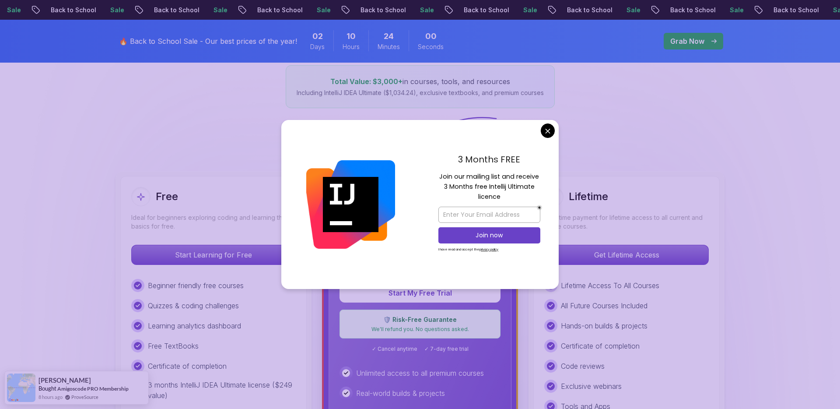  What do you see at coordinates (47, 388) in the screenshot?
I see `span: Bought` at bounding box center [47, 388].